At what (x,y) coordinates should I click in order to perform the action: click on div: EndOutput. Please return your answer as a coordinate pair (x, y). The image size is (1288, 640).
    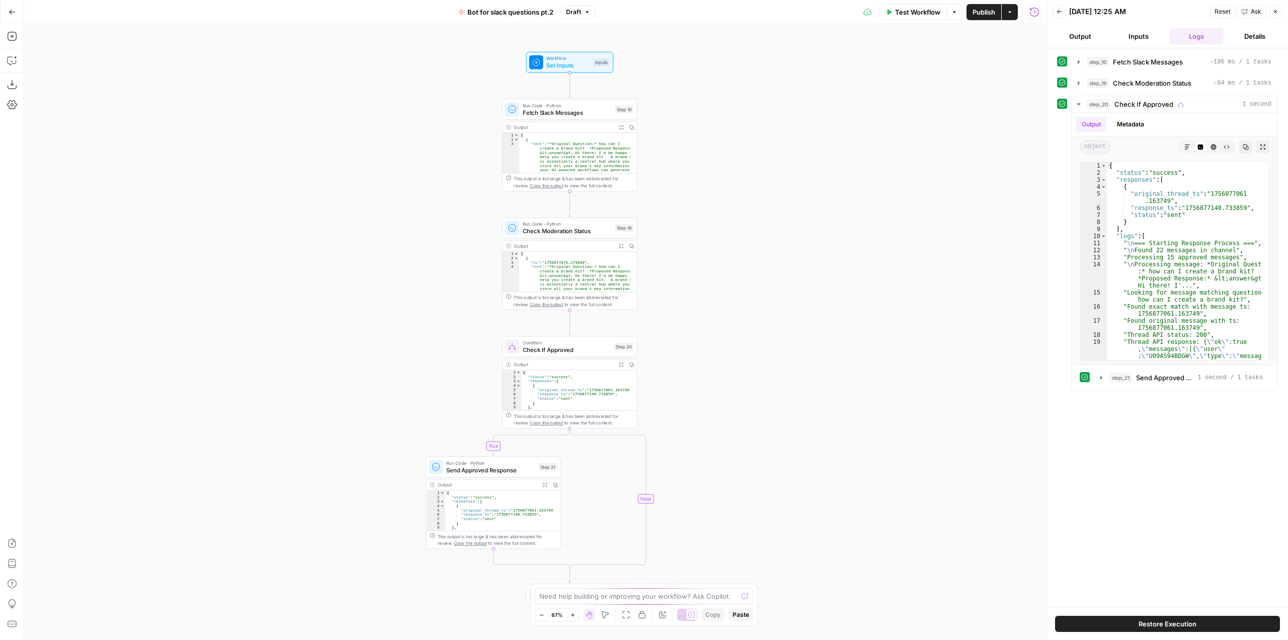
    Looking at the image, I should click on (570, 594).